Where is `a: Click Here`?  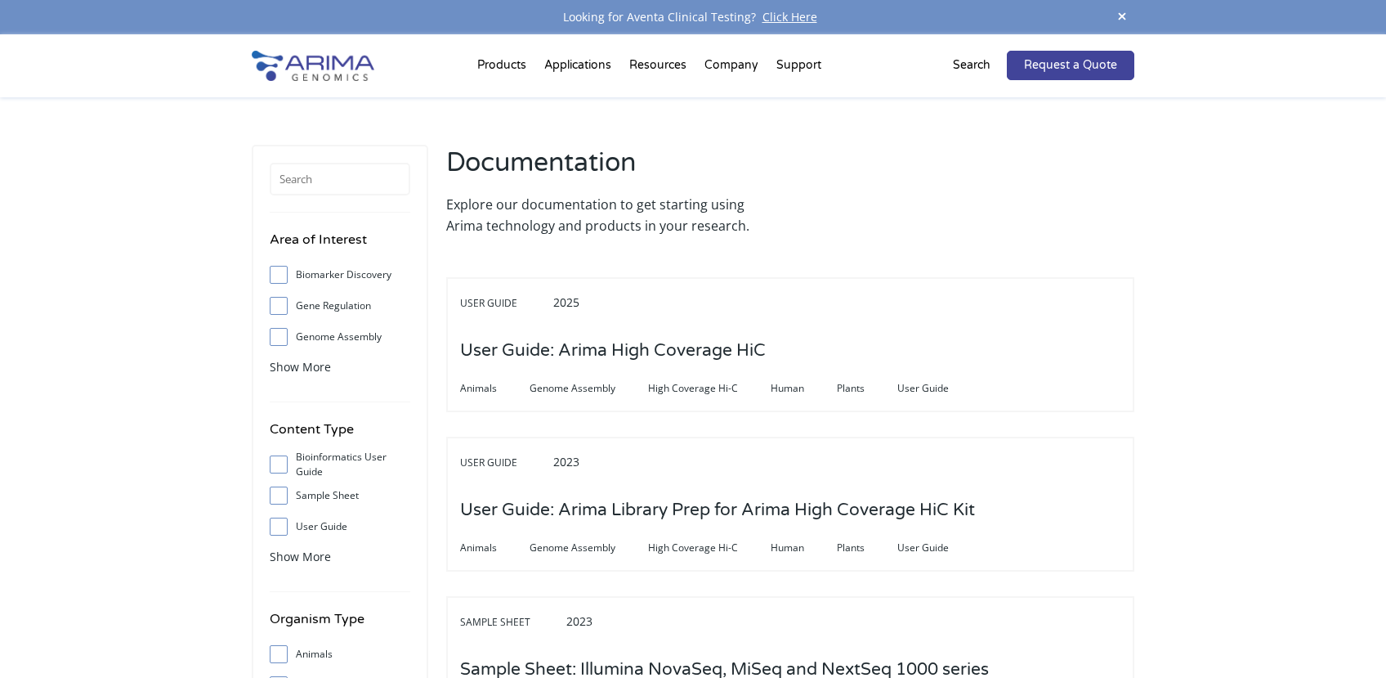 a: Click Here is located at coordinates (790, 16).